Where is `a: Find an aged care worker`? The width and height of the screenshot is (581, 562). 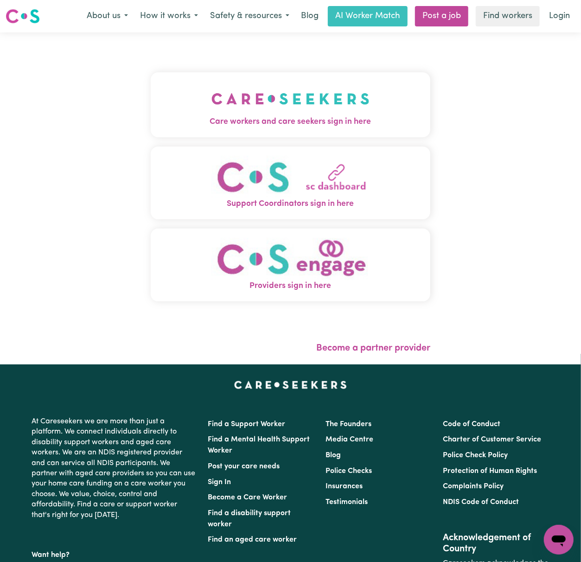
a: Find an aged care worker is located at coordinates (253, 540).